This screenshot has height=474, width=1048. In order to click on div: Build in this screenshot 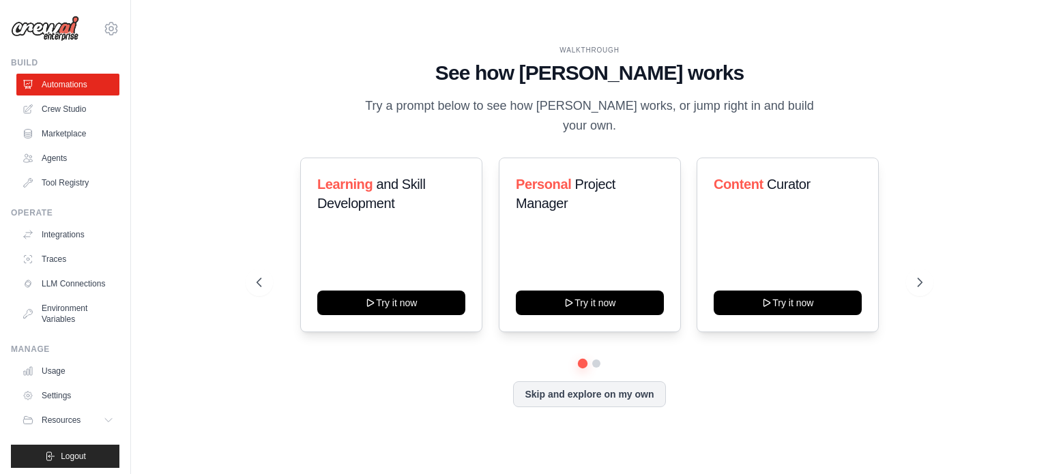, I will do `click(65, 63)`.